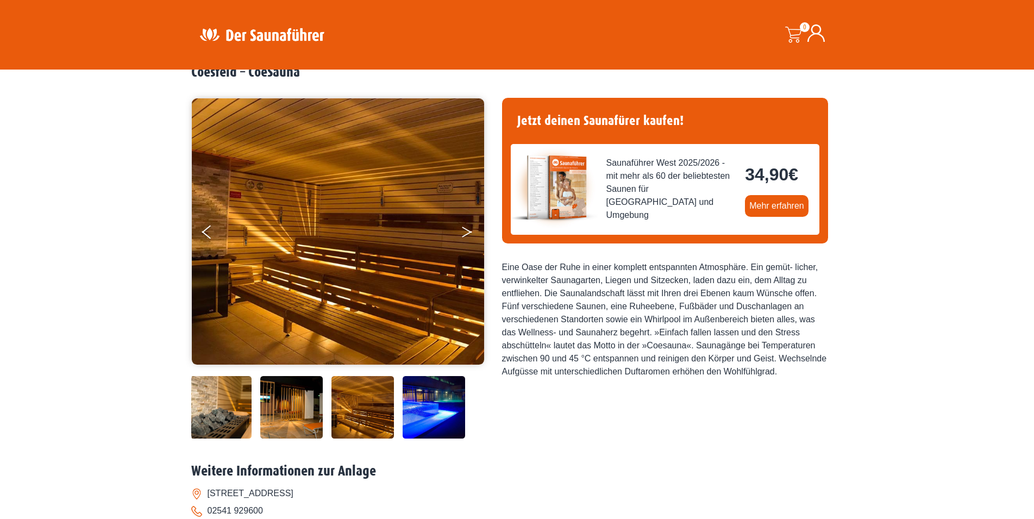 This screenshot has width=1034, height=519. I want to click on h2: Weitere Informationen zur Anlage, so click(517, 471).